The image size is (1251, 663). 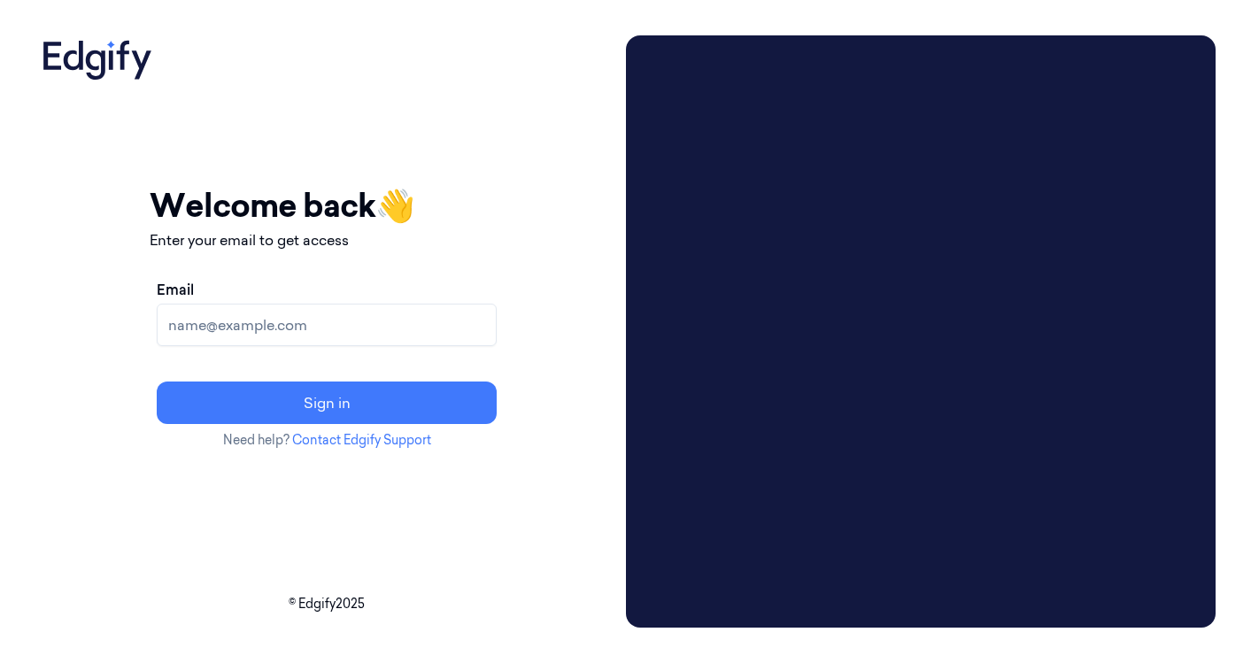 I want to click on a: Contact Edgify Support, so click(x=361, y=440).